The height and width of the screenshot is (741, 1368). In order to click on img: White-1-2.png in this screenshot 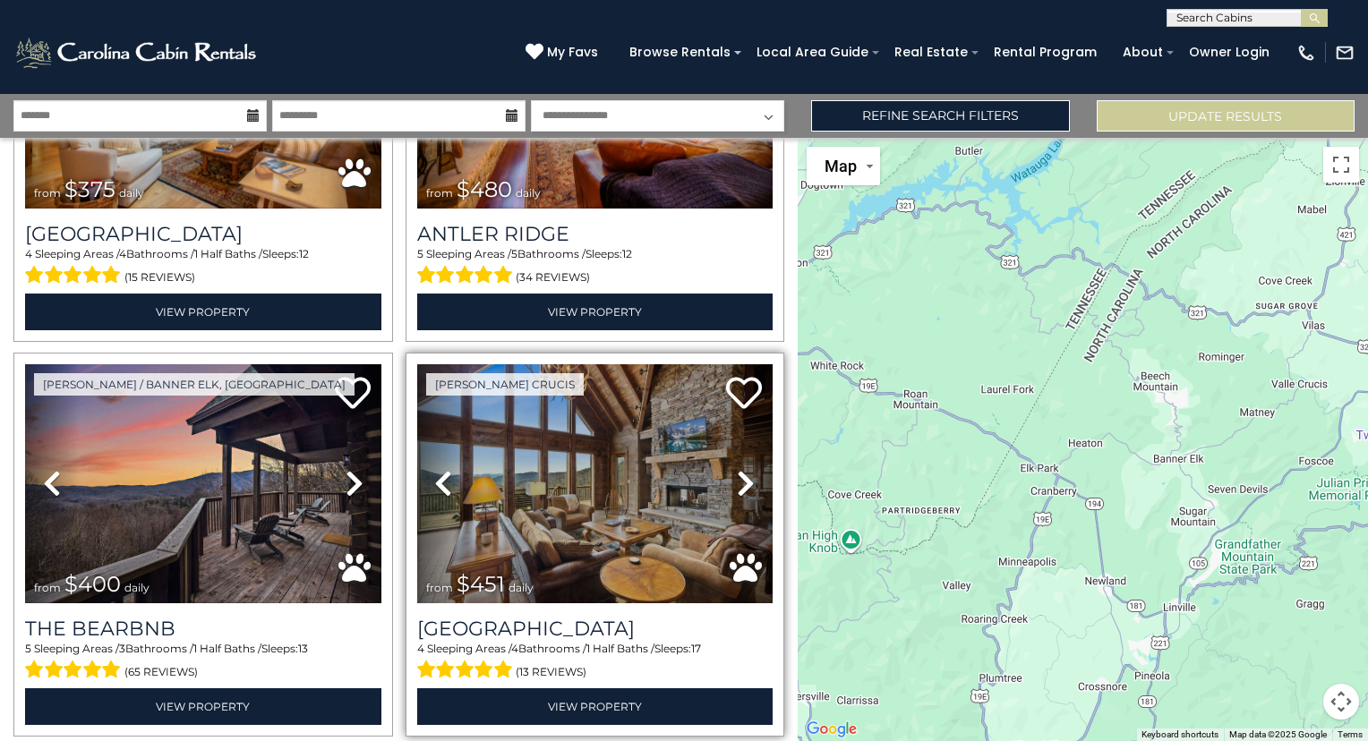, I will do `click(137, 53)`.